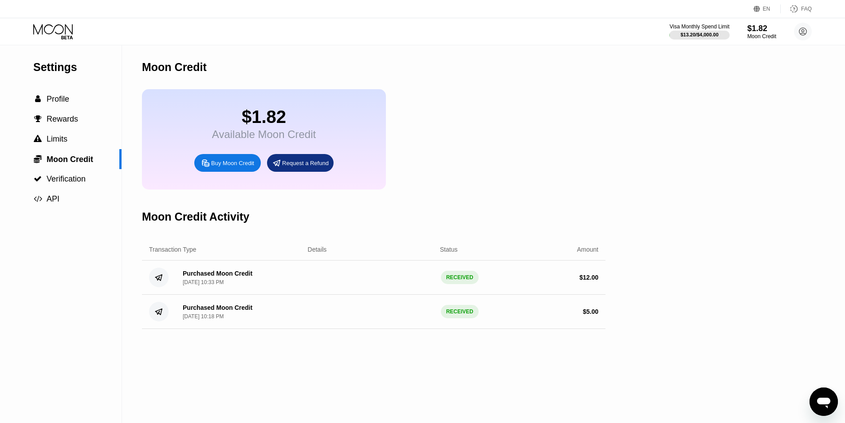 This screenshot has height=423, width=845. I want to click on div: Amount, so click(588, 249).